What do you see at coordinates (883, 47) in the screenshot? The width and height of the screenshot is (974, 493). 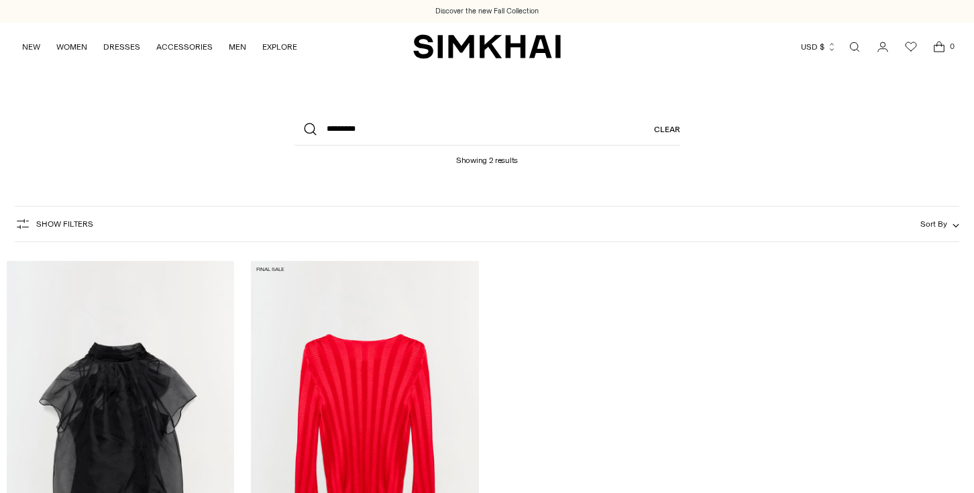 I see `a: Go to the account page` at bounding box center [883, 47].